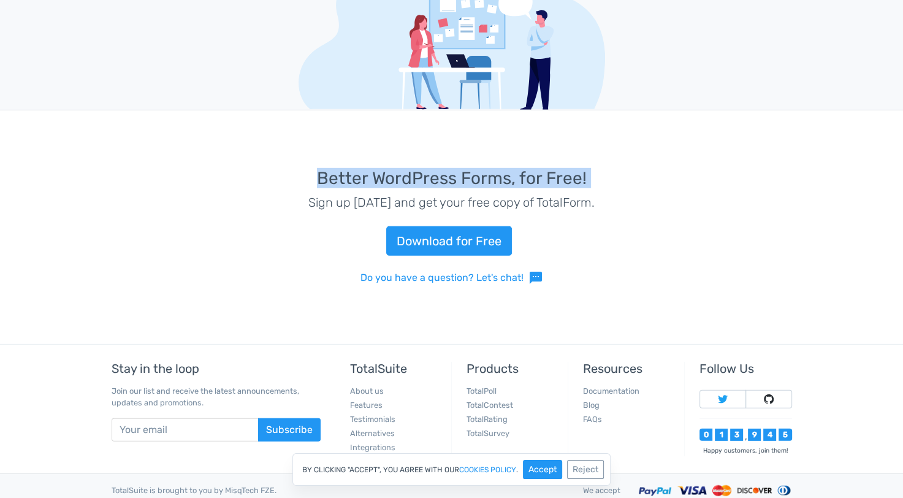  Describe the element at coordinates (543, 469) in the screenshot. I see `button: Accept` at that location.